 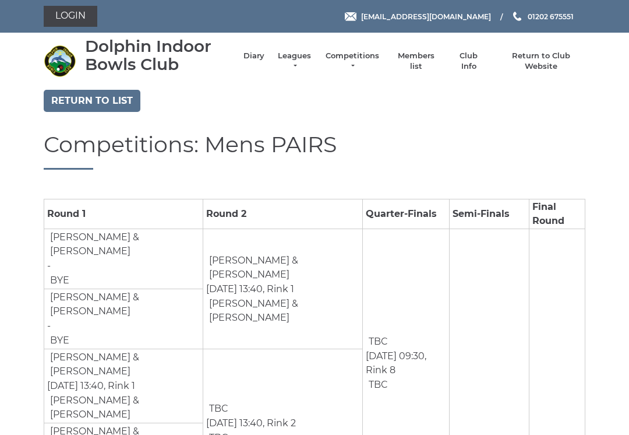 What do you see at coordinates (550, 16) in the screenshot?
I see `span: 01202 675551` at bounding box center [550, 16].